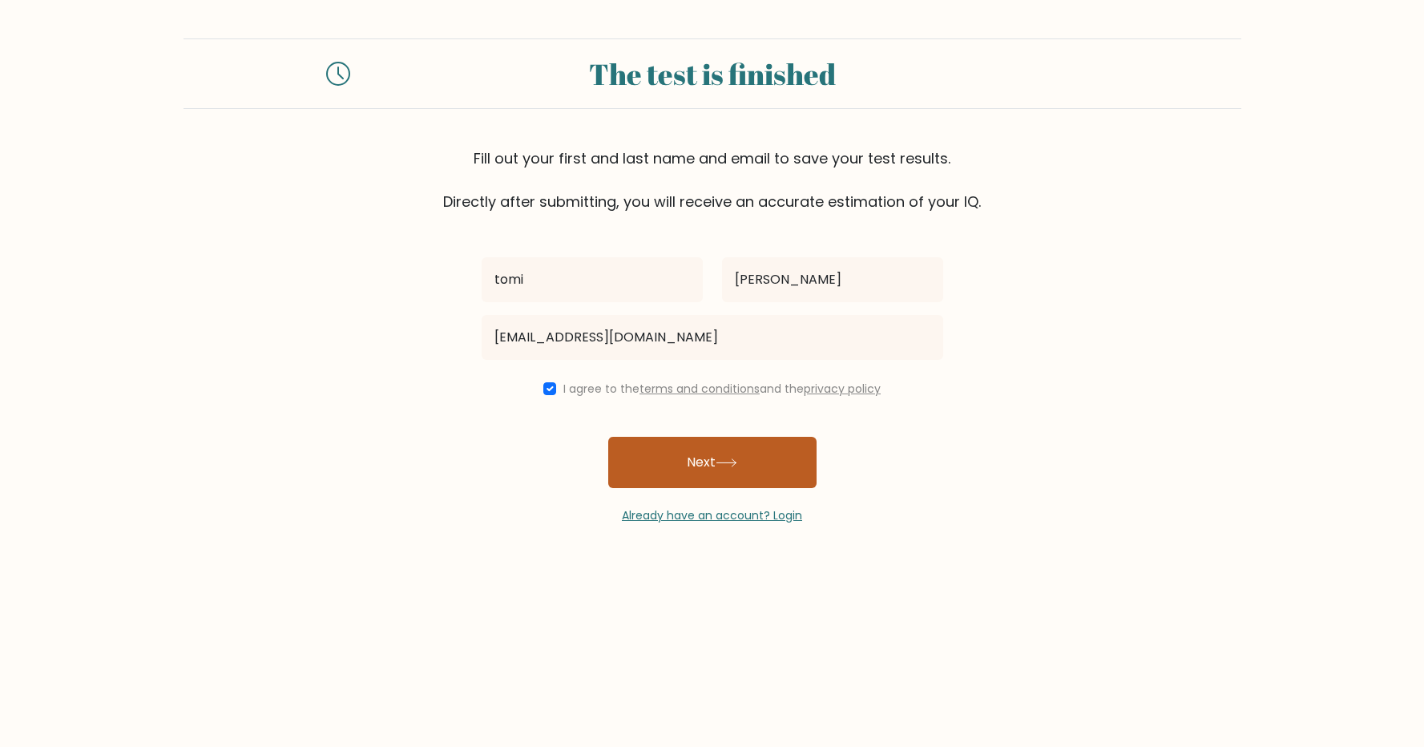 This screenshot has height=747, width=1424. What do you see at coordinates (700, 389) in the screenshot?
I see `a: terms and conditions` at bounding box center [700, 389].